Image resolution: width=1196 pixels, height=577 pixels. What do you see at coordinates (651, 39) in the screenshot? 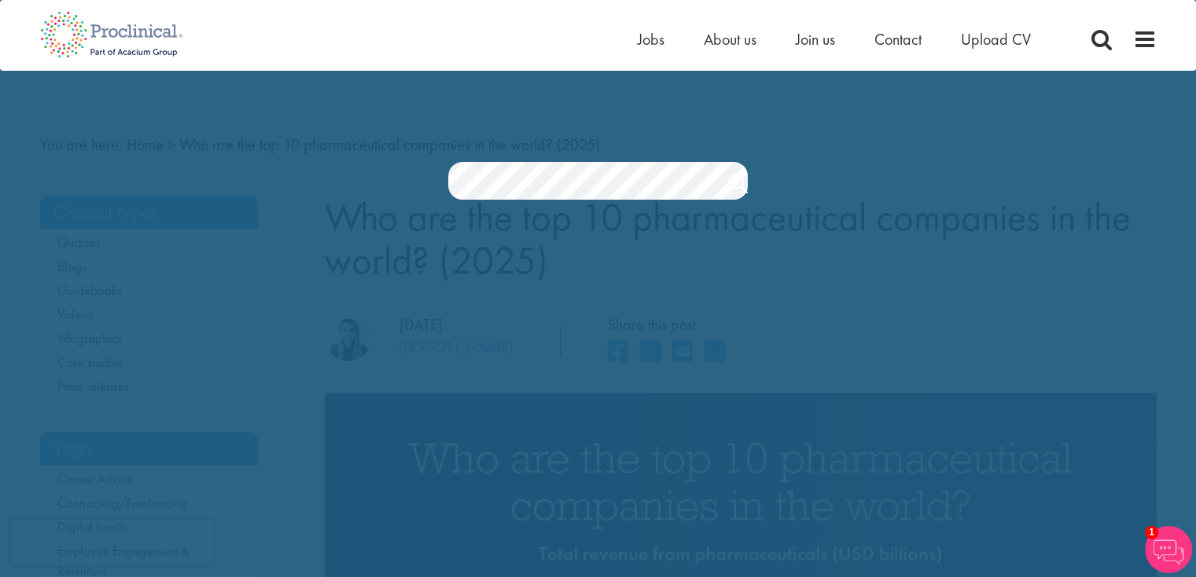
I see `a: Jobs` at bounding box center [651, 39].